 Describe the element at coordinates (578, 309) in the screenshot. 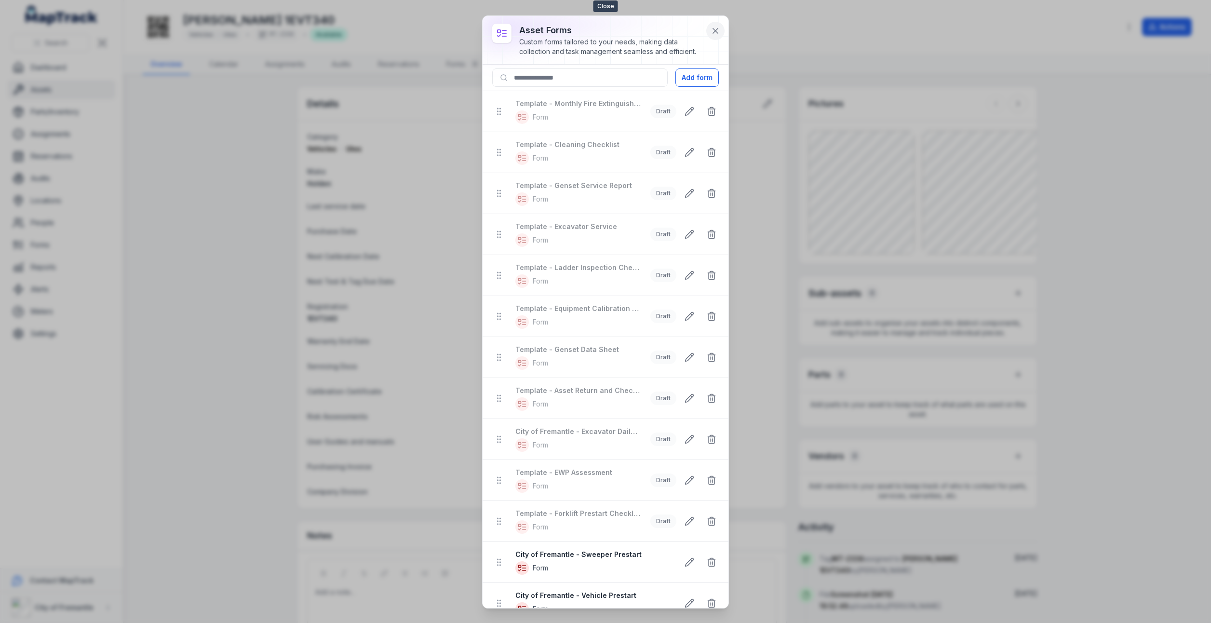

I see `strong: Template - Equipment Calibration Form` at that location.